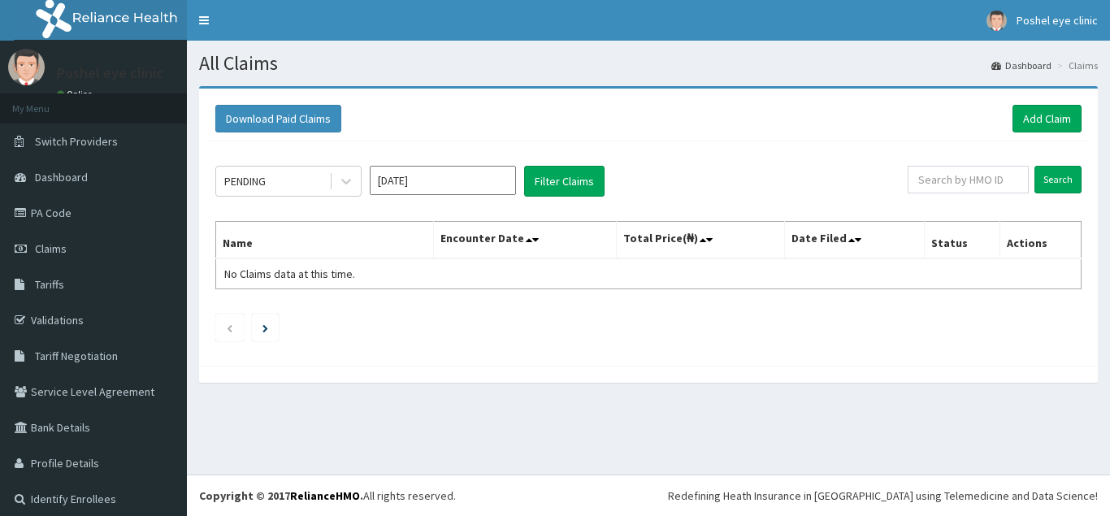 The image size is (1110, 516). What do you see at coordinates (1046, 119) in the screenshot?
I see `a: Add Claim` at bounding box center [1046, 119].